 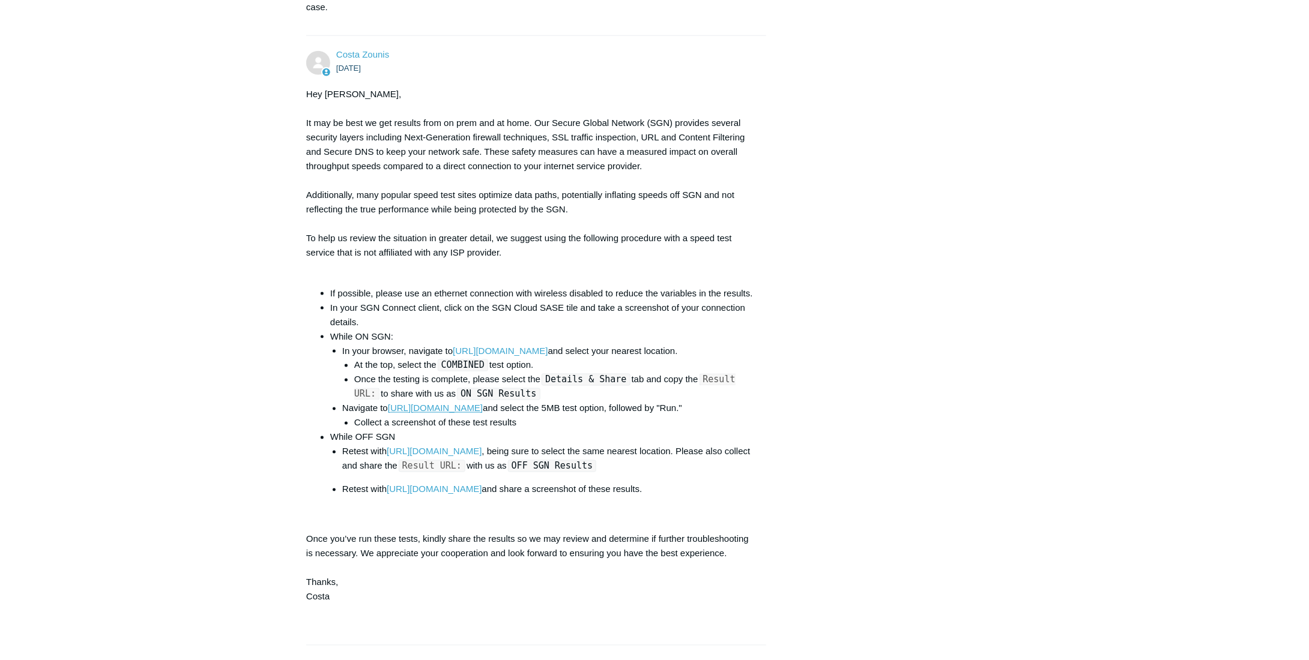 What do you see at coordinates (542, 380) in the screenshot?
I see `li: While ON SGN:` at bounding box center [542, 380].